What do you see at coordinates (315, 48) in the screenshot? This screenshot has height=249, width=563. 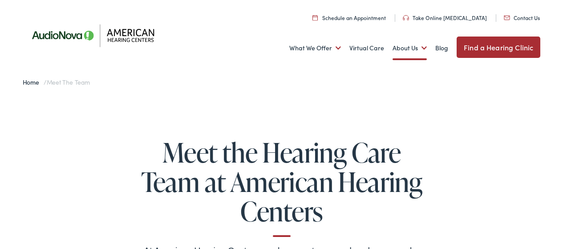 I see `a: What We Offer` at bounding box center [315, 48].